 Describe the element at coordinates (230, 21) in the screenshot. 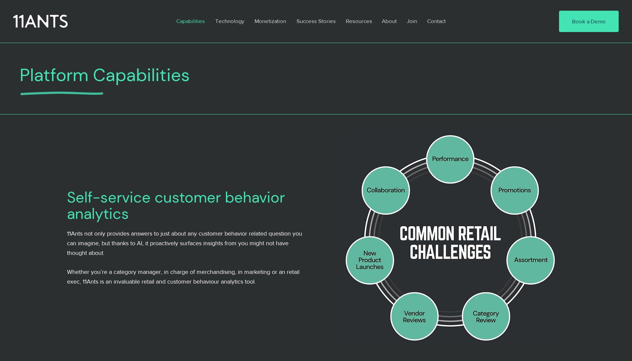

I see `p: Technology` at that location.